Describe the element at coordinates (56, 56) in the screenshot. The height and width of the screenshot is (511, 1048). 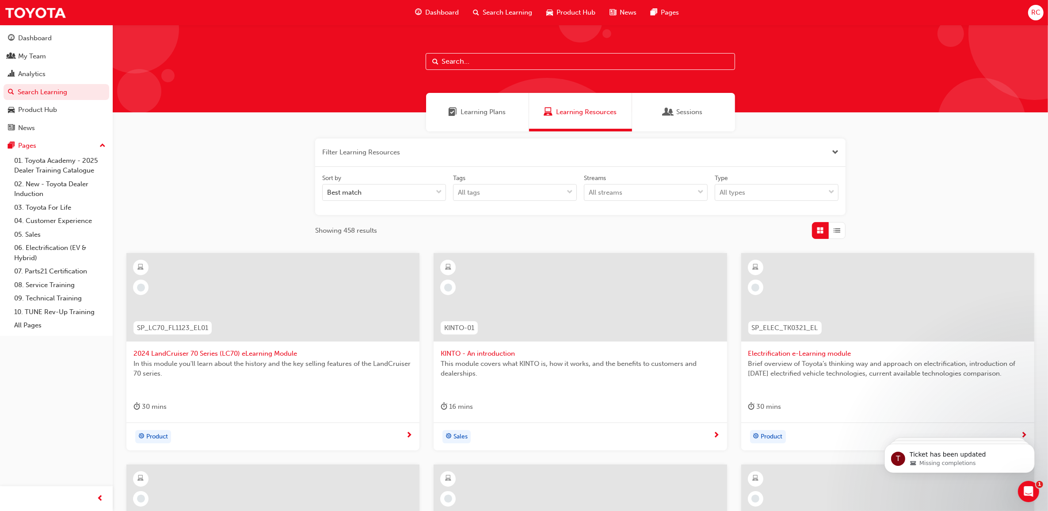
I see `a: My Team` at that location.